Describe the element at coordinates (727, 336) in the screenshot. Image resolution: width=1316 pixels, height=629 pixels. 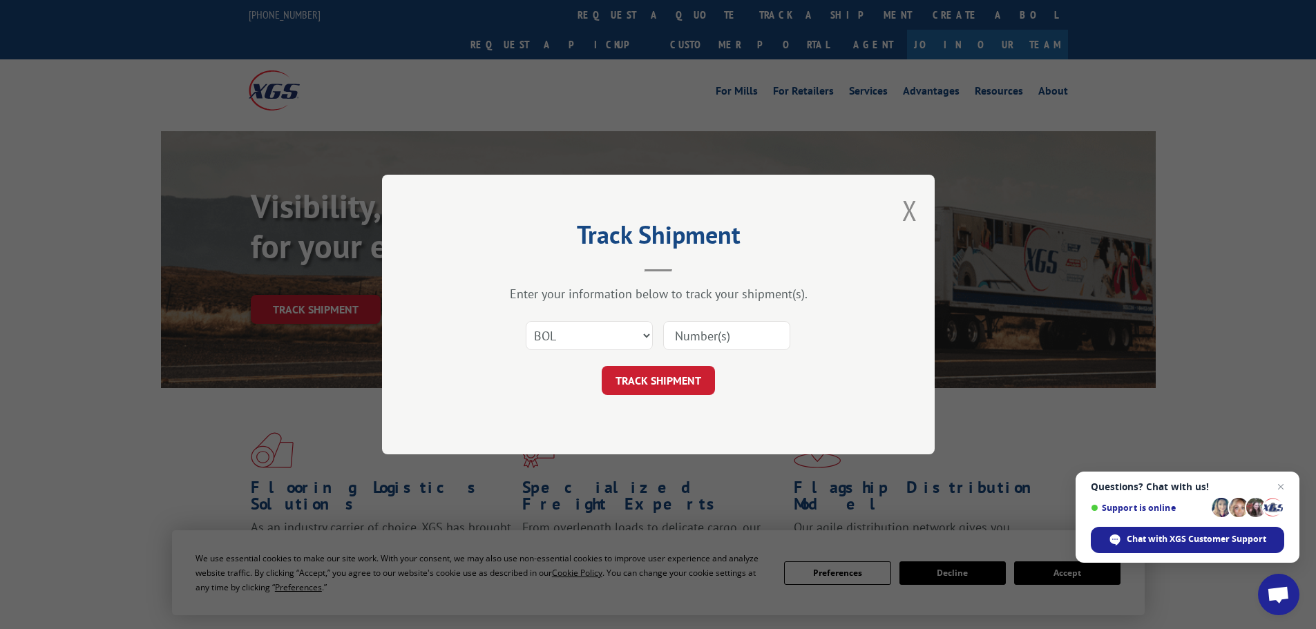
I see `input: Number(s)` at that location.